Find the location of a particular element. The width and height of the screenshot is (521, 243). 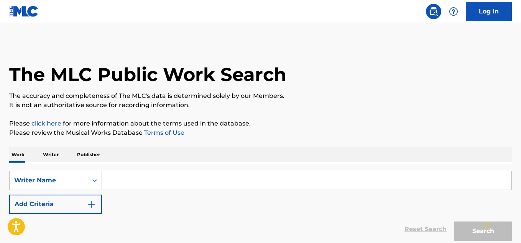

p: Work is located at coordinates (18, 155).